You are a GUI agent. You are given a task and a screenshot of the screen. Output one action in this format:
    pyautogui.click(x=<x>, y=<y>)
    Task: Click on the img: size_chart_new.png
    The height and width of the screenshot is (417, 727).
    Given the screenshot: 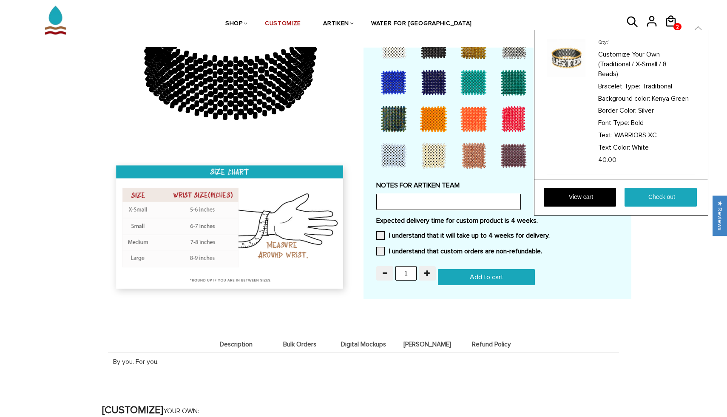 What is the action you would take?
    pyautogui.click(x=231, y=229)
    